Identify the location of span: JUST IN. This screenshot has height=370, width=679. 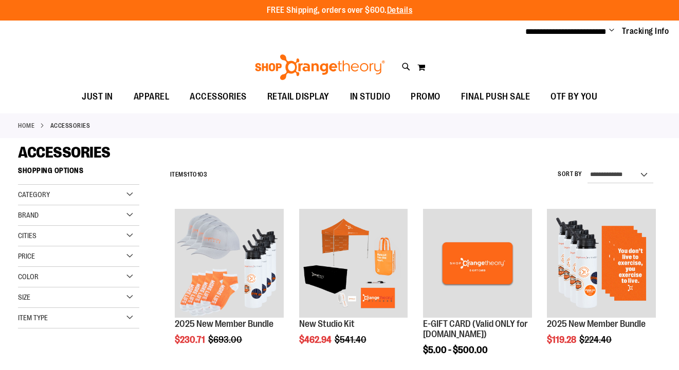
(97, 97).